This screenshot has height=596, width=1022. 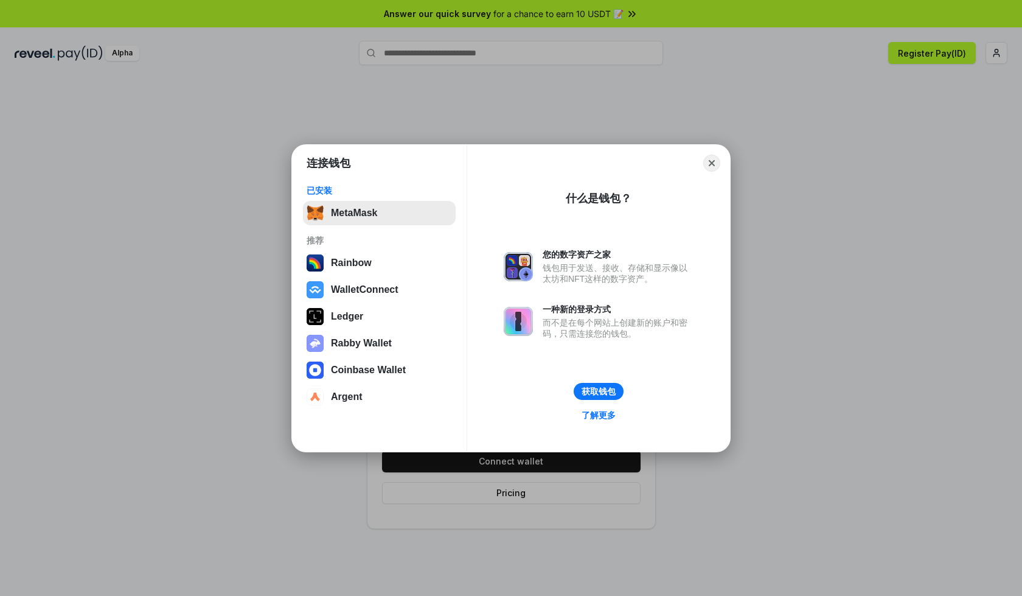 I want to click on button: 获取钱包, so click(x=599, y=391).